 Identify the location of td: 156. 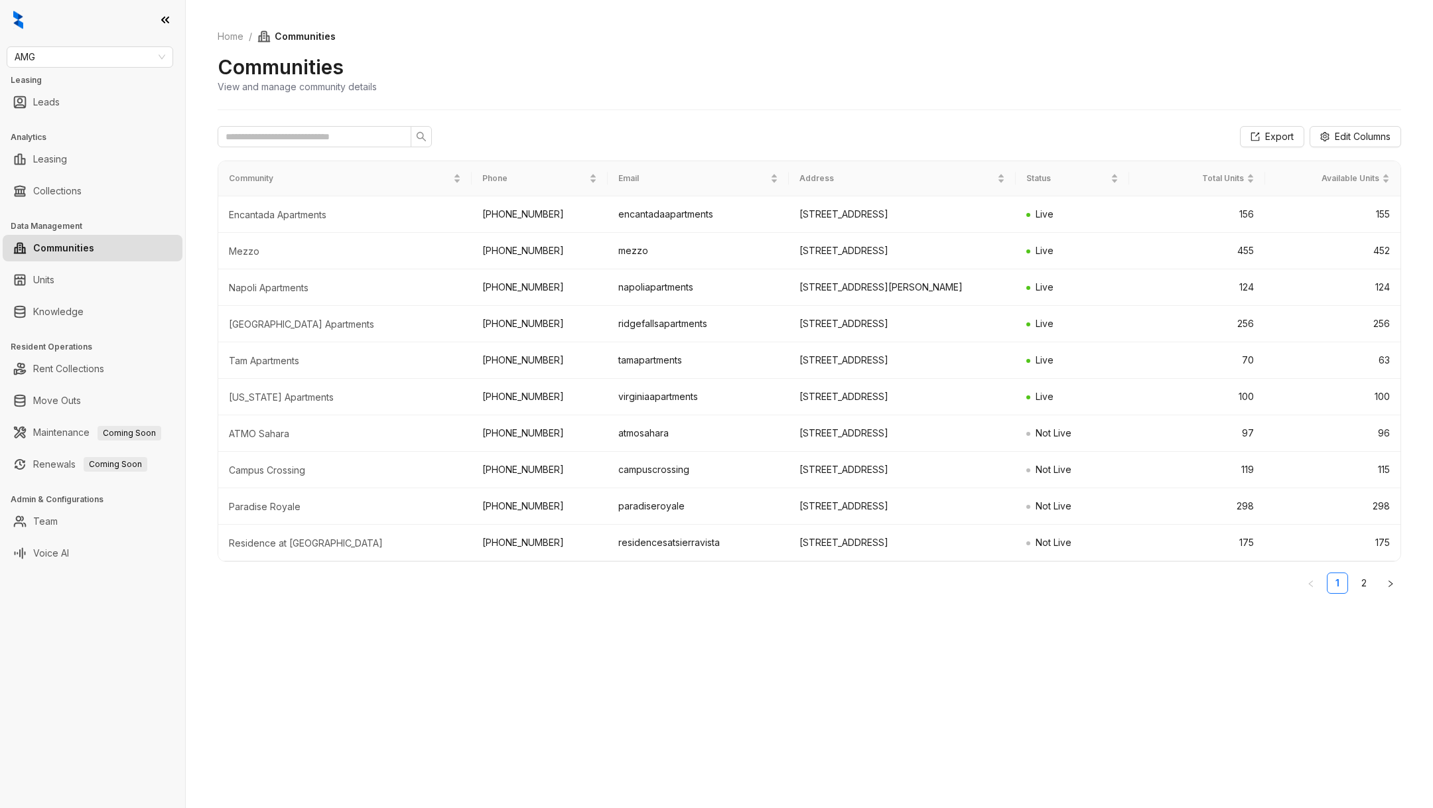
(1196, 214).